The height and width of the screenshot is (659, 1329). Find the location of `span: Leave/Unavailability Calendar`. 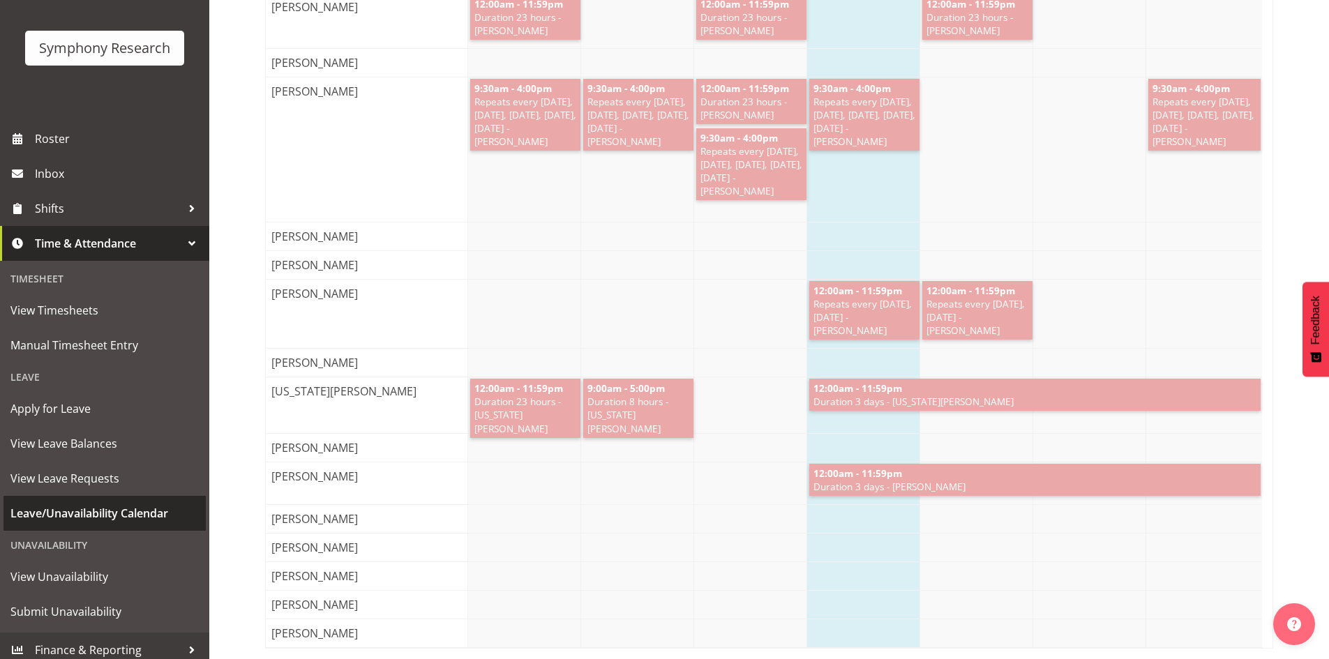

span: Leave/Unavailability Calendar is located at coordinates (105, 514).